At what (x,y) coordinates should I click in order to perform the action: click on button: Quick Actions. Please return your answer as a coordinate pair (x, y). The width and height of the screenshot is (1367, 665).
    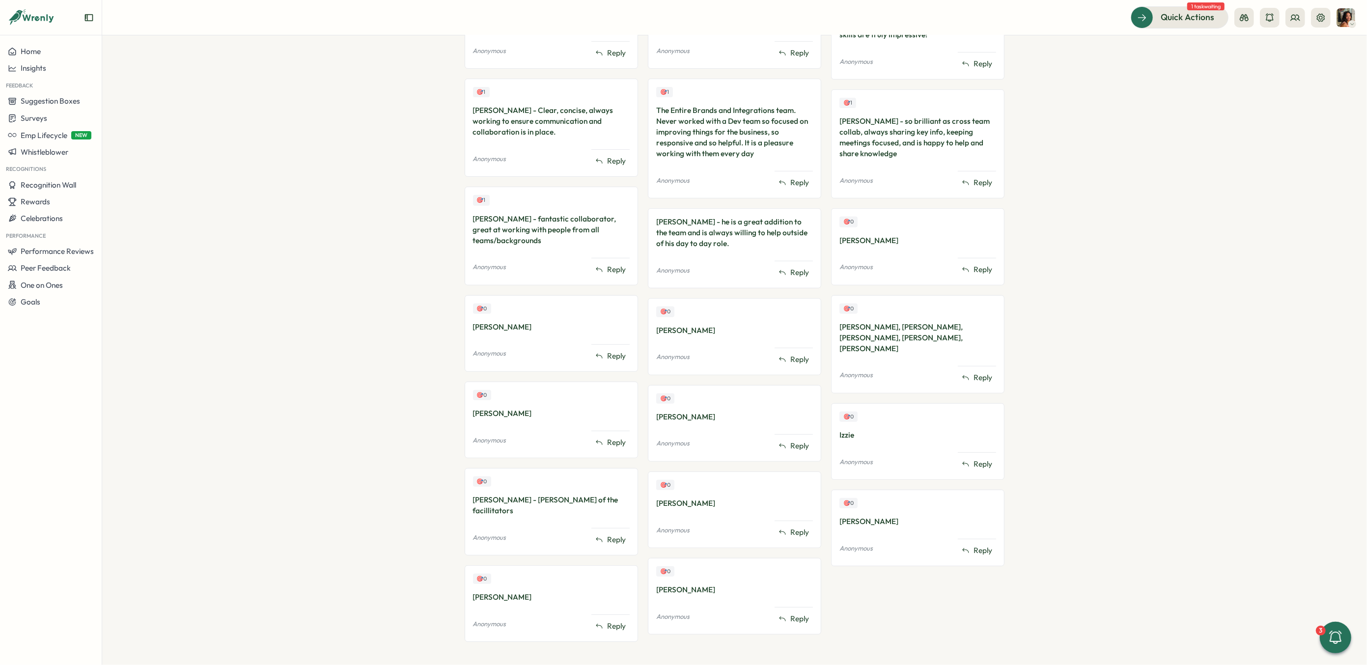
    Looking at the image, I should click on (1180, 17).